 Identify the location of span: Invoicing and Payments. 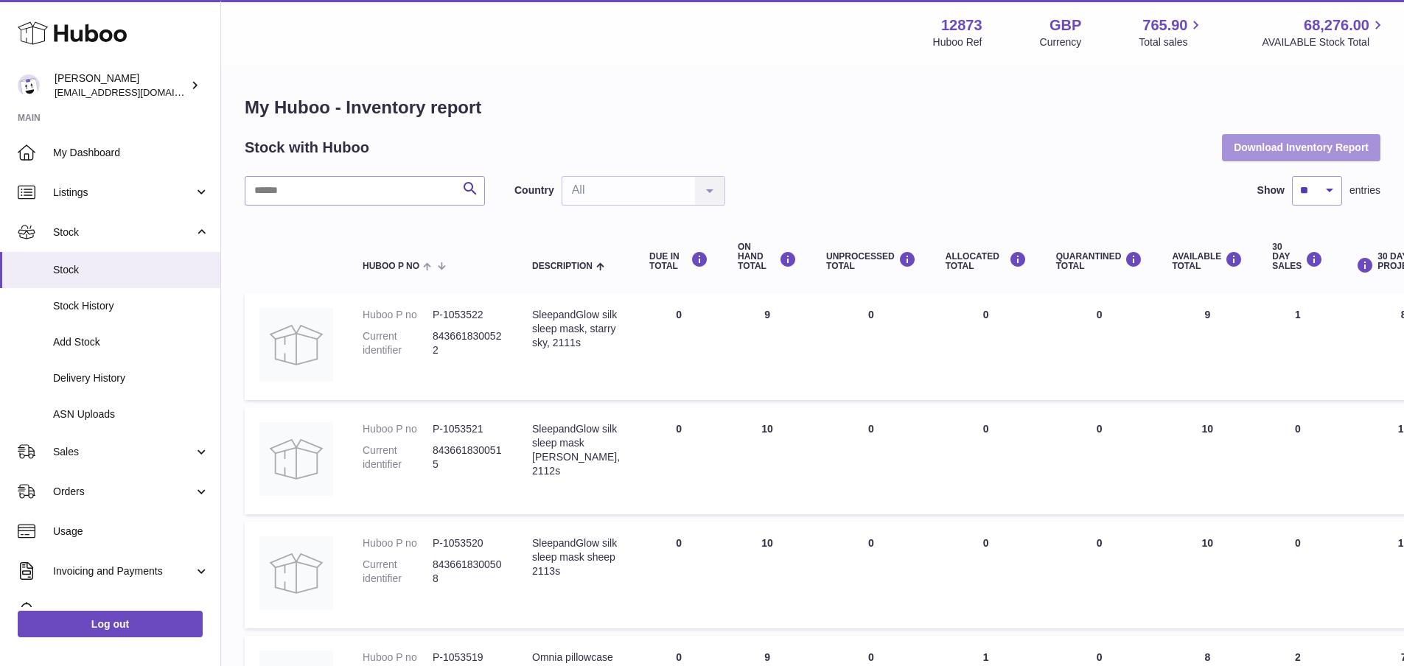
(123, 571).